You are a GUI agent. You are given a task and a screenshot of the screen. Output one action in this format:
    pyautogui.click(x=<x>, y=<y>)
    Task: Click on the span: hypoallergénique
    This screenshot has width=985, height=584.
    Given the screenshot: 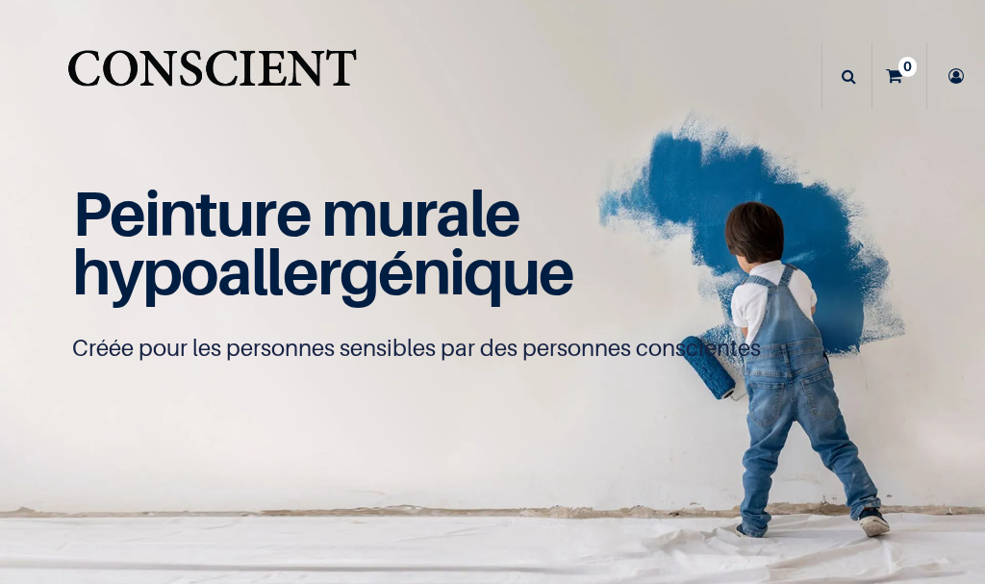 What is the action you would take?
    pyautogui.click(x=322, y=271)
    